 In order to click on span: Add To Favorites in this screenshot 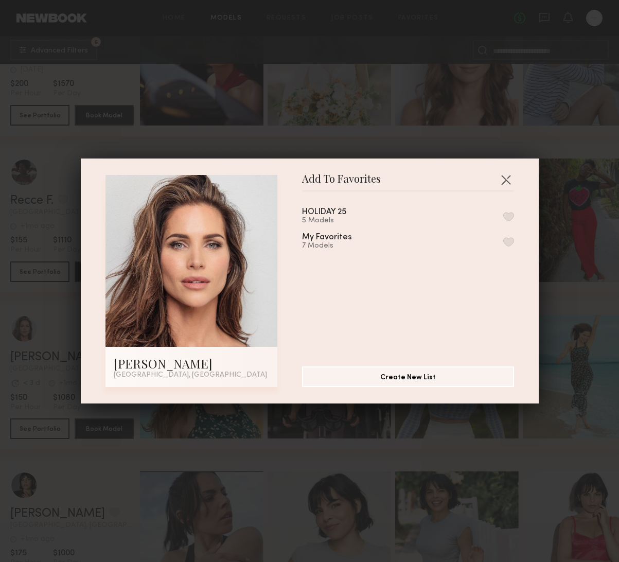, I will do `click(341, 183)`.